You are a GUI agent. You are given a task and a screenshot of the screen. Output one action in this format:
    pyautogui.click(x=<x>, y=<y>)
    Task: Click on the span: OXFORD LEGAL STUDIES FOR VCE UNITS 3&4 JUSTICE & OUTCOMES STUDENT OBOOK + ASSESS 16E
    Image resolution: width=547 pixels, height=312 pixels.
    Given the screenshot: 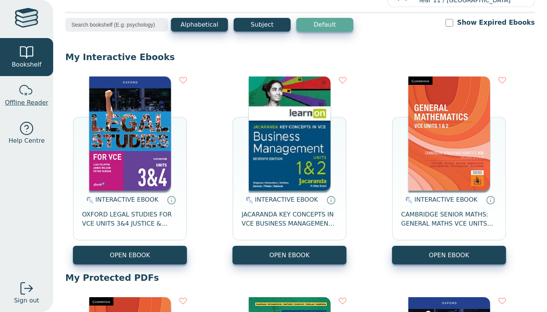 What is the action you would take?
    pyautogui.click(x=130, y=219)
    